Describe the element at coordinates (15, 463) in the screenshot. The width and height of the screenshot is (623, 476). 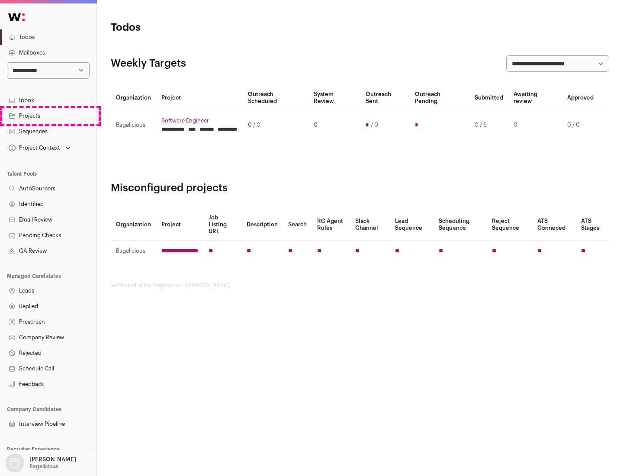
I see `img: nopic.png` at that location.